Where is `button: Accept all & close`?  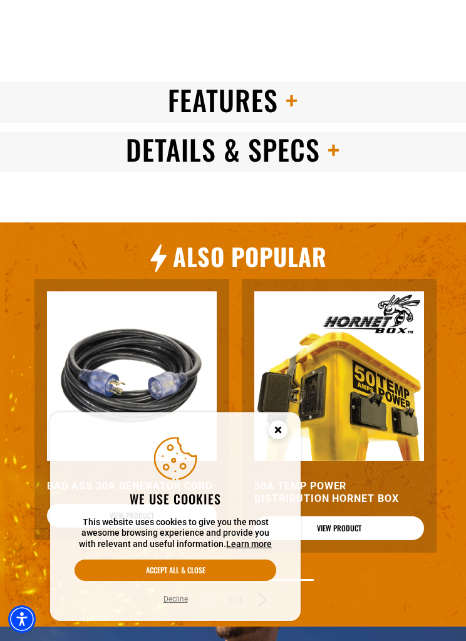 button: Accept all & close is located at coordinates (175, 570).